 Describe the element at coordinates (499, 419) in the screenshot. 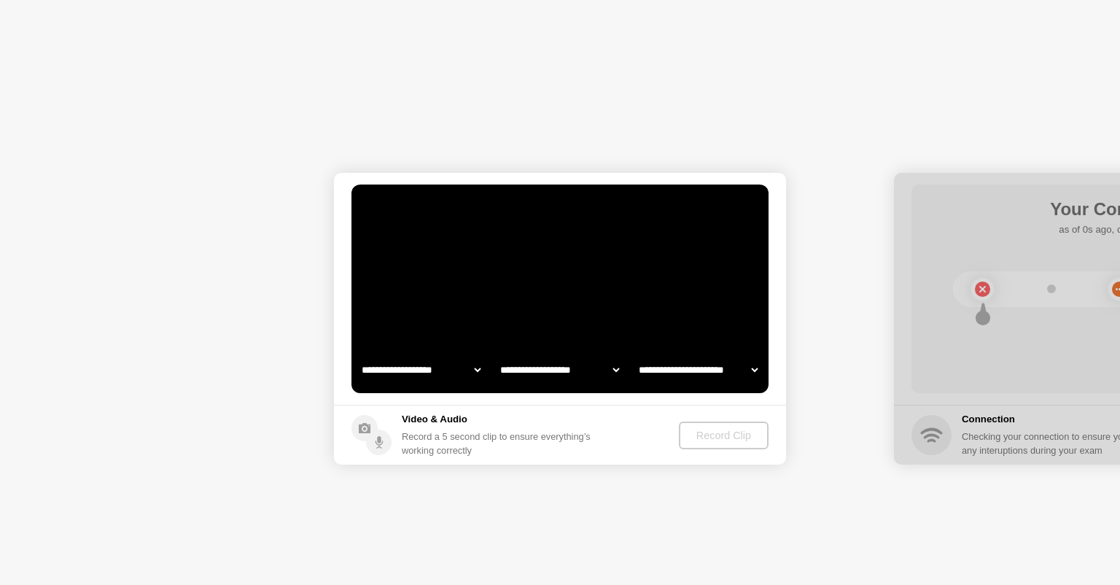

I see `h5: Video & Audio` at that location.